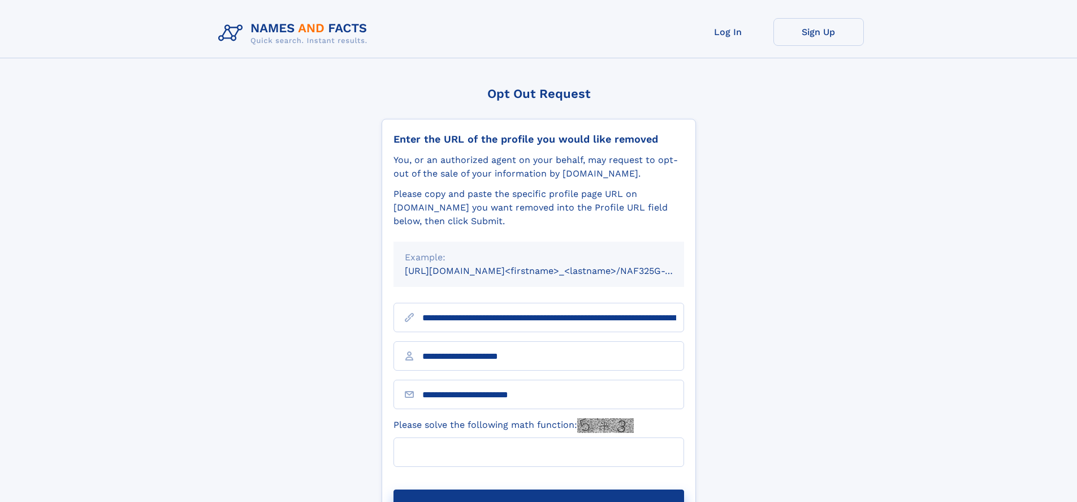  Describe the element at coordinates (539, 139) in the screenshot. I see `div: Enter the URL of the profile you would like removed` at that location.